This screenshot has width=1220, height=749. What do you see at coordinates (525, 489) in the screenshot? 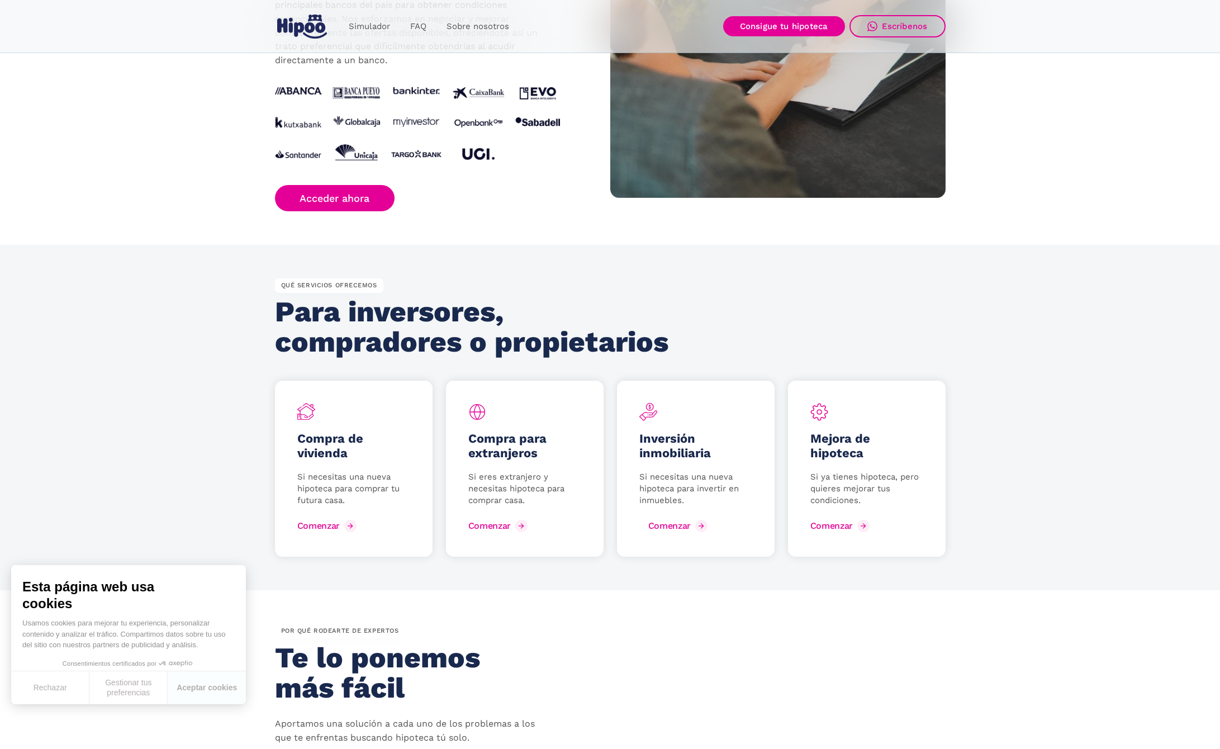
I see `p: Si eres extranjero y necesitas hipoteca para comprar casa.` at bounding box center [525, 489].